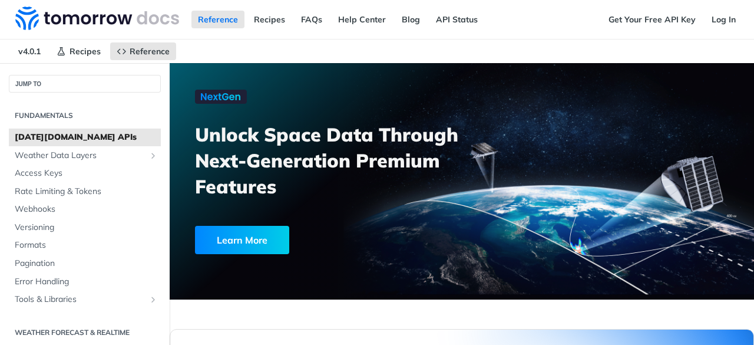  What do you see at coordinates (652, 19) in the screenshot?
I see `a: Get Your Free API Key` at bounding box center [652, 19].